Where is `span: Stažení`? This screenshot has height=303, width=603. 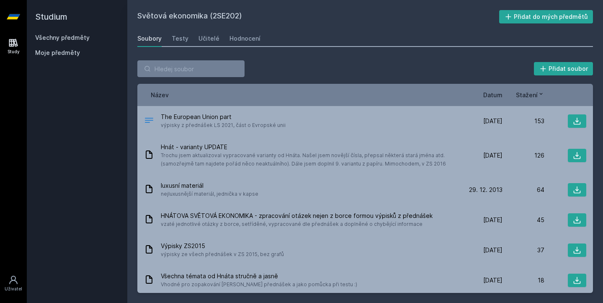 span: Stažení is located at coordinates (527, 95).